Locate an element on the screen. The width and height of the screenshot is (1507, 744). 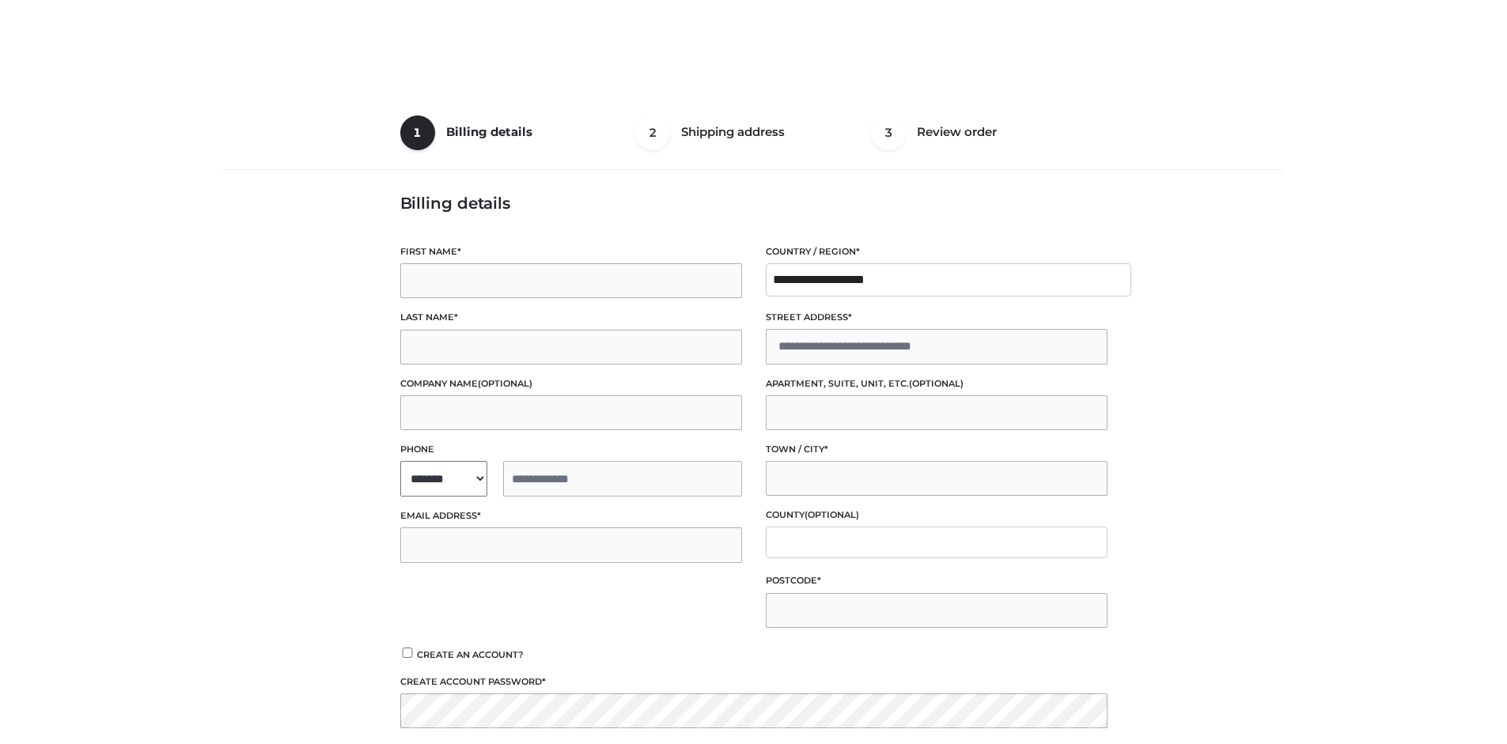
h3: Billing details is located at coordinates (754, 203).